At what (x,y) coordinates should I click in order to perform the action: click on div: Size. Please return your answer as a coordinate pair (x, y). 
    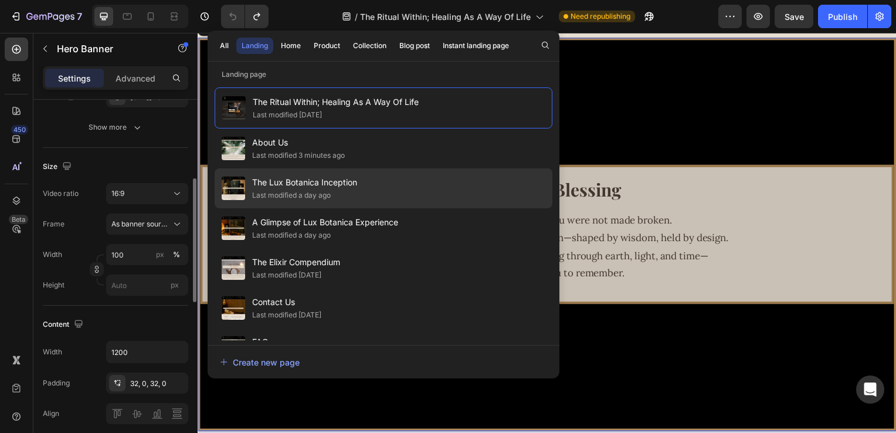
    Looking at the image, I should click on (58, 166).